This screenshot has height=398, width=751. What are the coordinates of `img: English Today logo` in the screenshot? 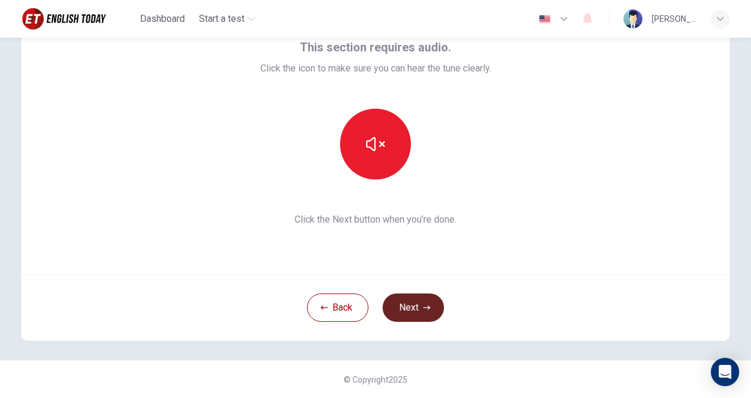 It's located at (64, 19).